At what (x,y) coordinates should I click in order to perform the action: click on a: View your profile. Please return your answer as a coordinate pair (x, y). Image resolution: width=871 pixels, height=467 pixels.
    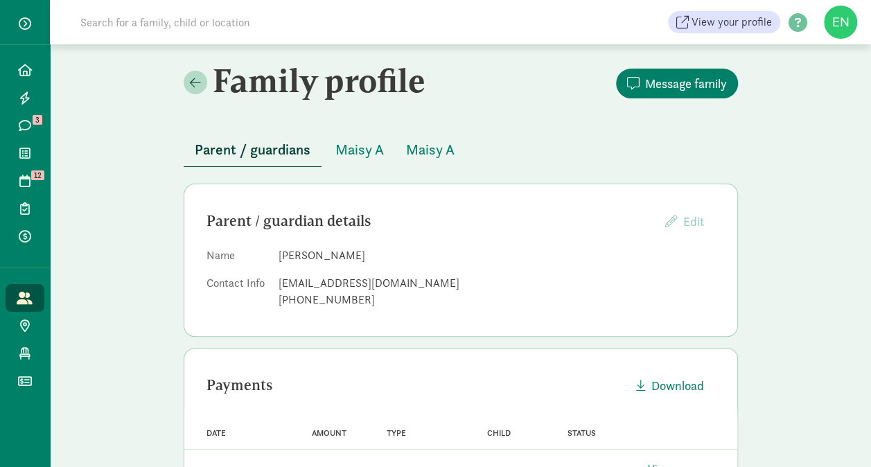
    Looking at the image, I should click on (724, 22).